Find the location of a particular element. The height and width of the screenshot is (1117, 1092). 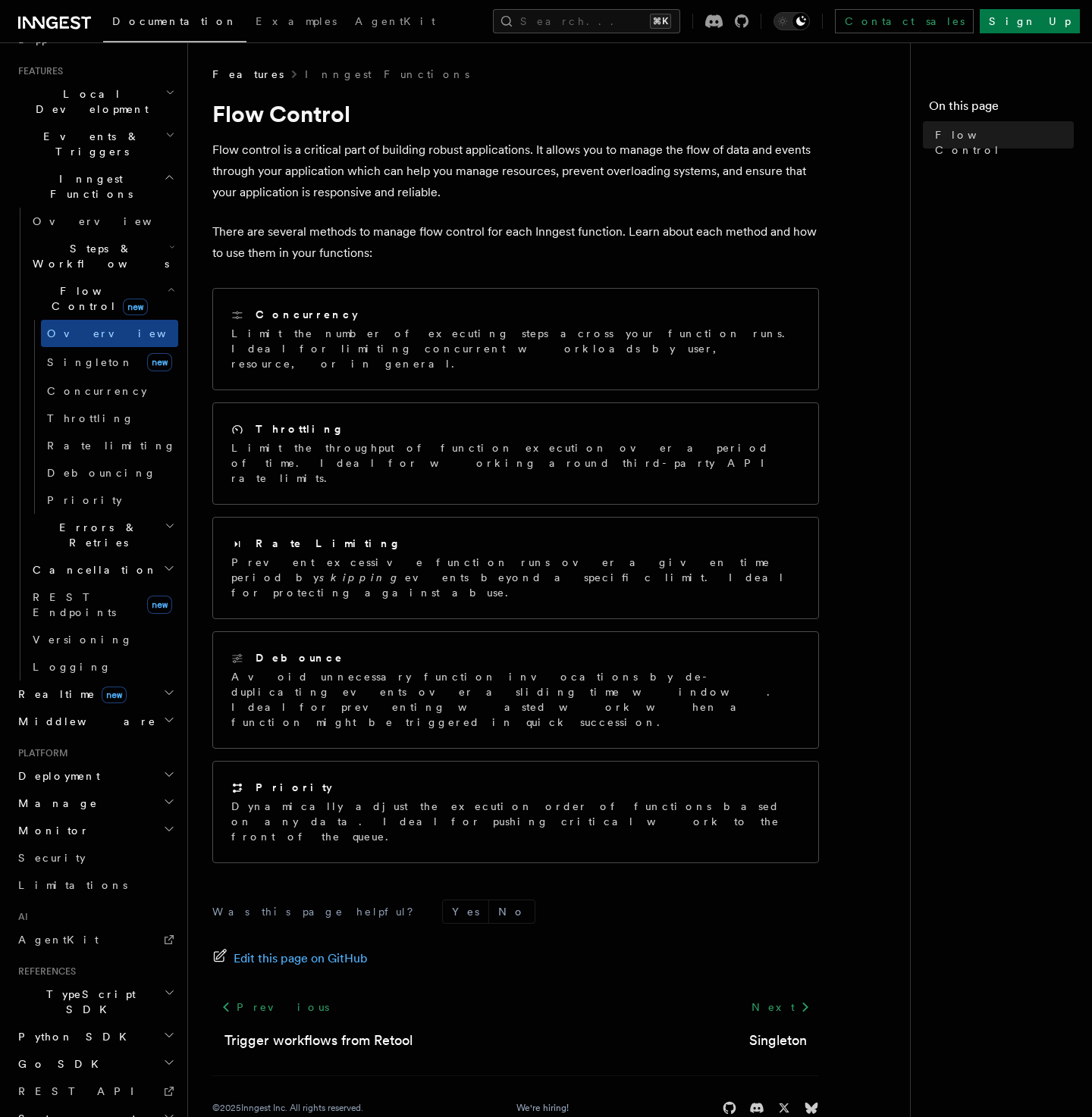

span: Singleton is located at coordinates (90, 362).